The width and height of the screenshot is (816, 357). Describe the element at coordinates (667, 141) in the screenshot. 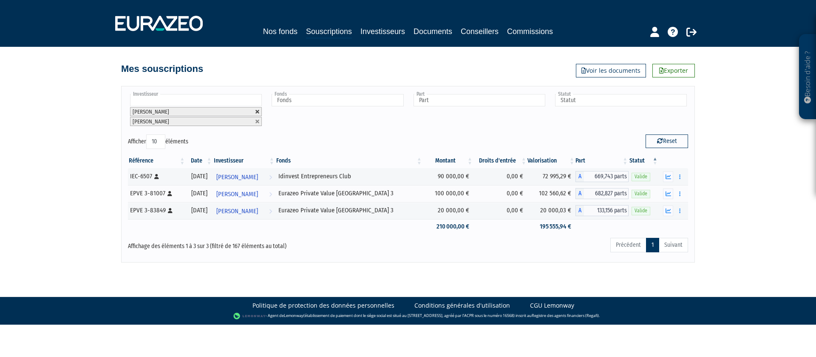

I see `button: Reset` at that location.